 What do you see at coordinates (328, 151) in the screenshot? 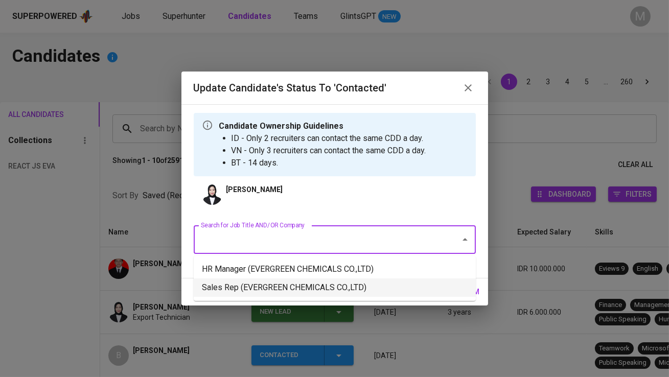
I see `li: VN - Only 3 recruiters can contact the same CDD a day.` at bounding box center [328, 151].